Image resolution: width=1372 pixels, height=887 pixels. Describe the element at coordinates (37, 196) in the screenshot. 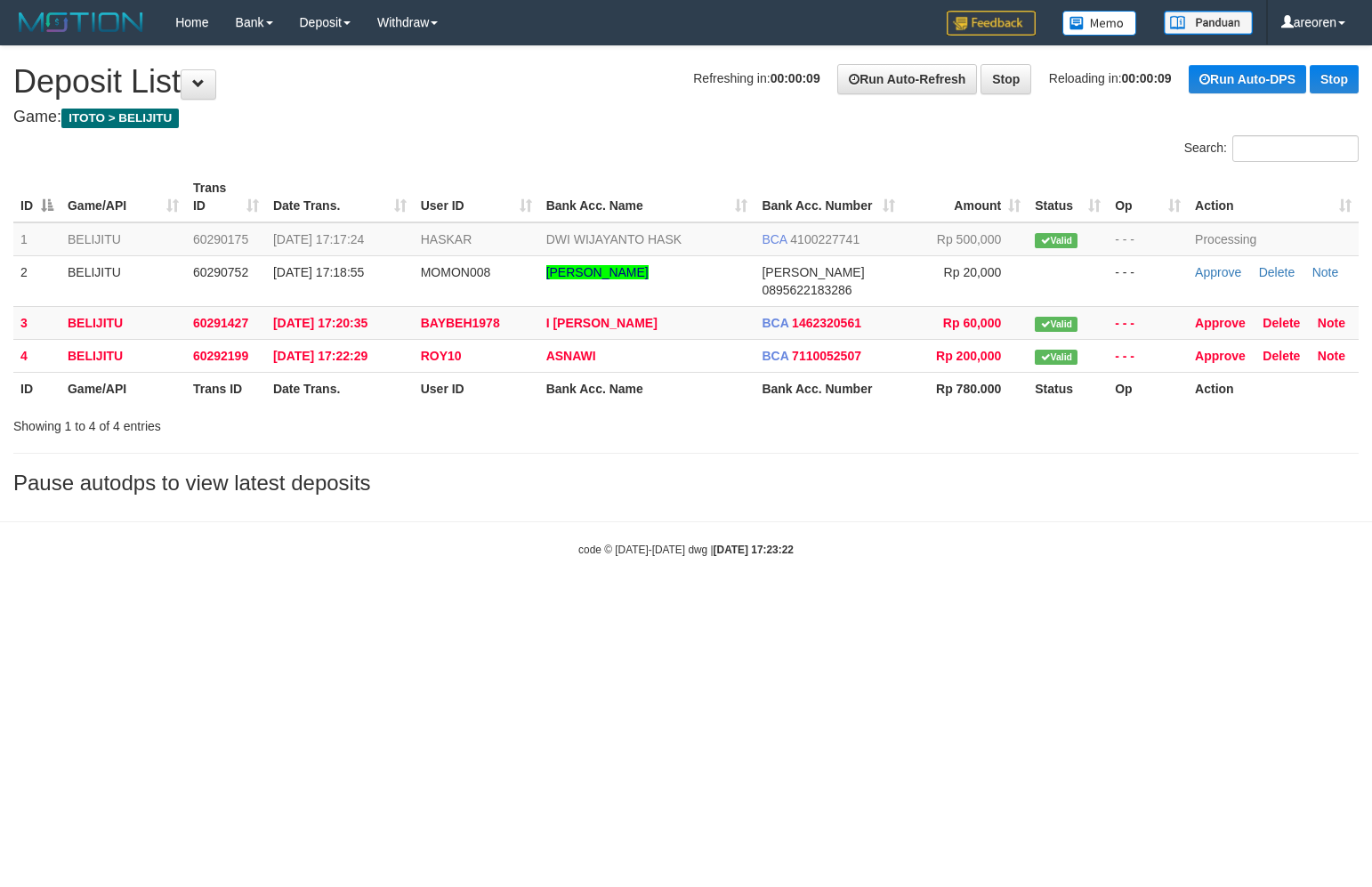

I see `th: ID: activate to sort column descending` at that location.